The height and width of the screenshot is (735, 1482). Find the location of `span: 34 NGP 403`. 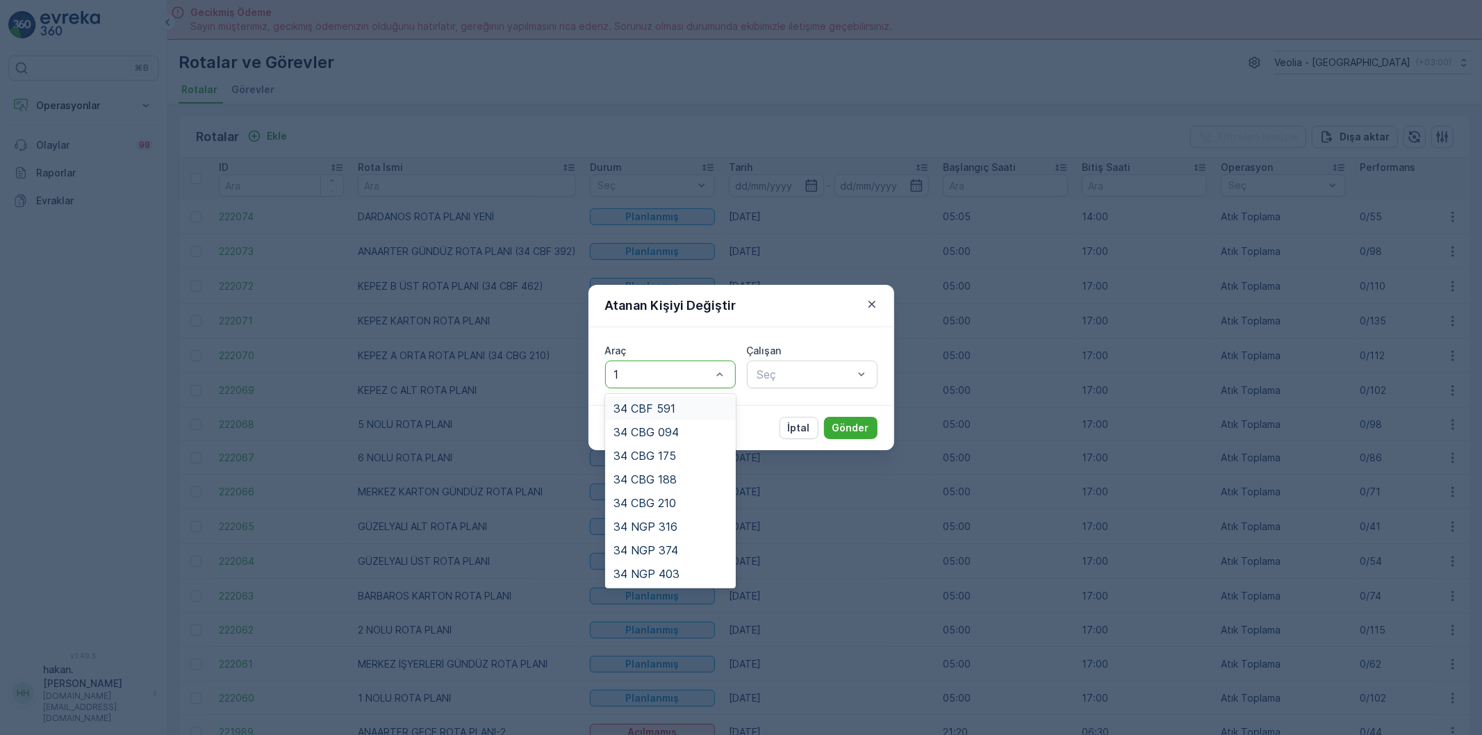

span: 34 NGP 403 is located at coordinates (646, 574).